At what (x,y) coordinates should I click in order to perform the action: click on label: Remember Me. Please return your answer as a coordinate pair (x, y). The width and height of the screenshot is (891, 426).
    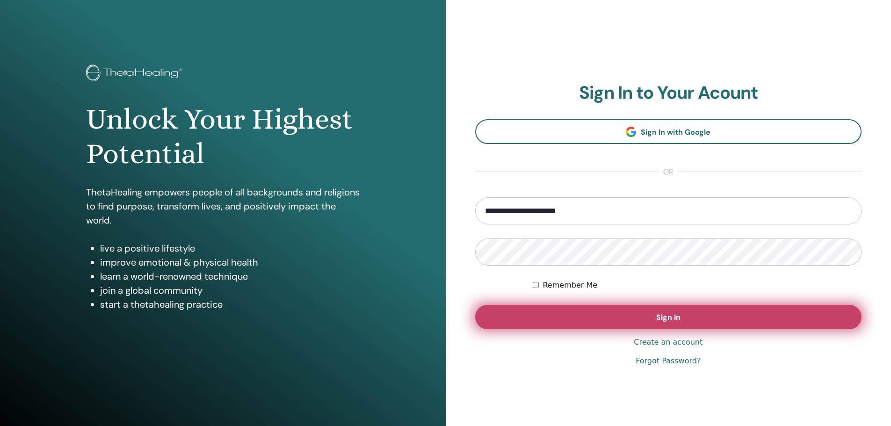
    Looking at the image, I should click on (570, 285).